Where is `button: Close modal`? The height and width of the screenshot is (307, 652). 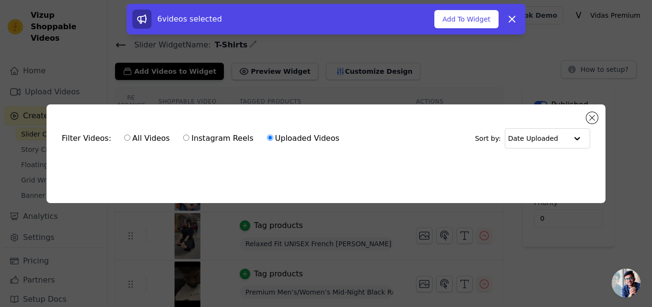
button: Close modal is located at coordinates (592, 118).